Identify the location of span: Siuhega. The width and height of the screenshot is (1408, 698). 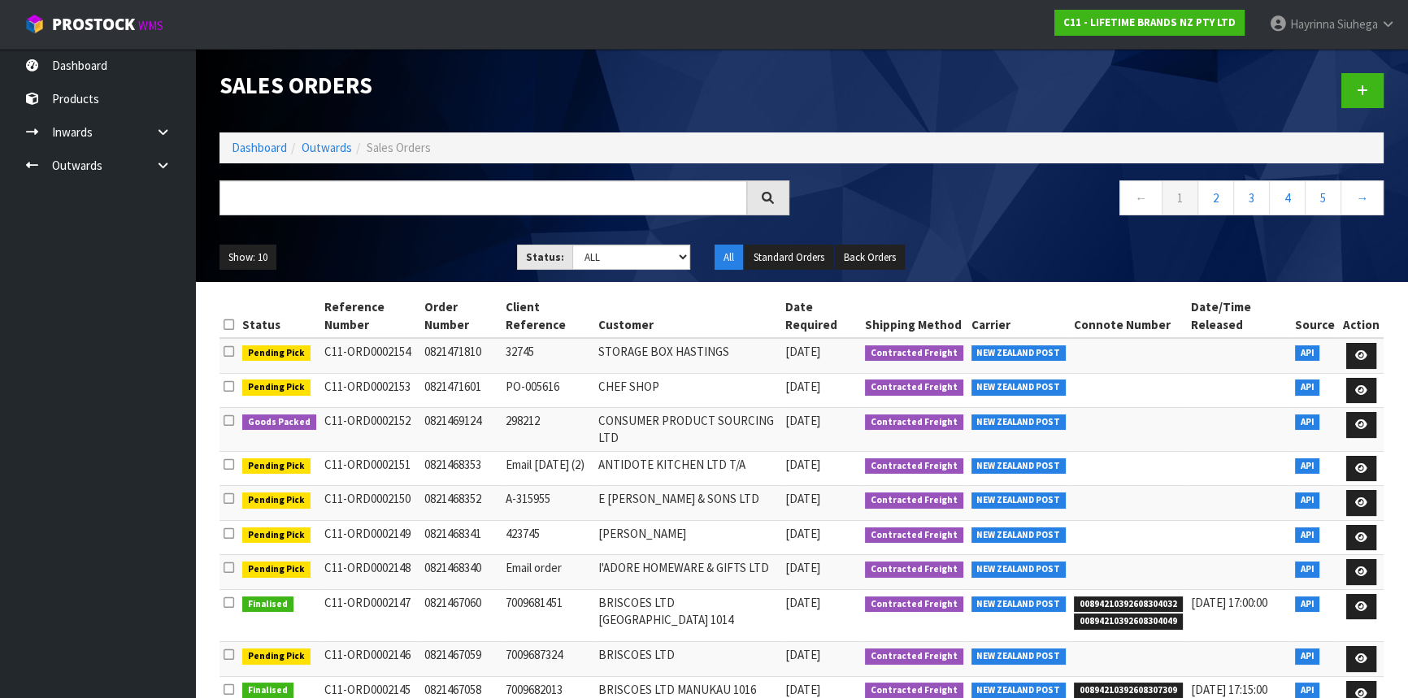
(1357, 24).